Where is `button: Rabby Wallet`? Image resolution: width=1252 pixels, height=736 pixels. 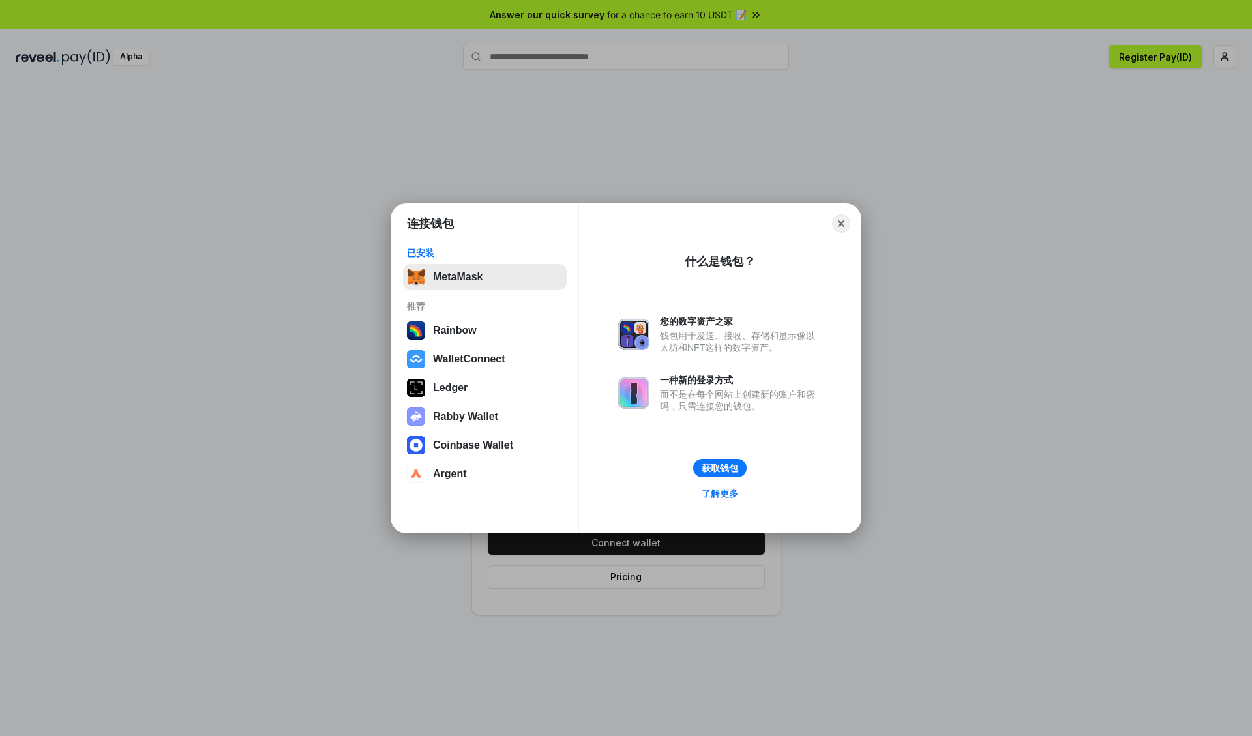
button: Rabby Wallet is located at coordinates (485, 417).